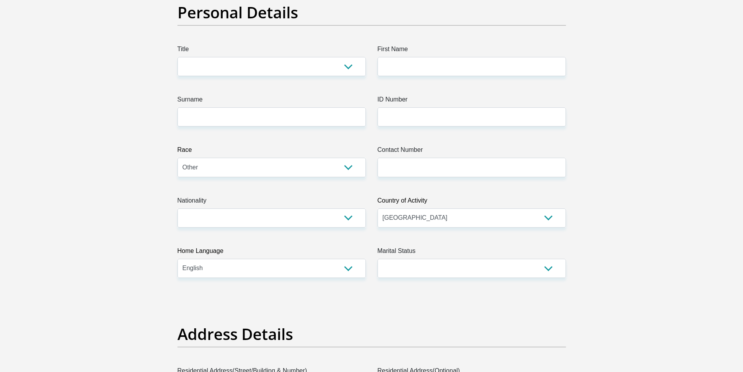 The width and height of the screenshot is (743, 372). I want to click on label: Contact Number, so click(472, 151).